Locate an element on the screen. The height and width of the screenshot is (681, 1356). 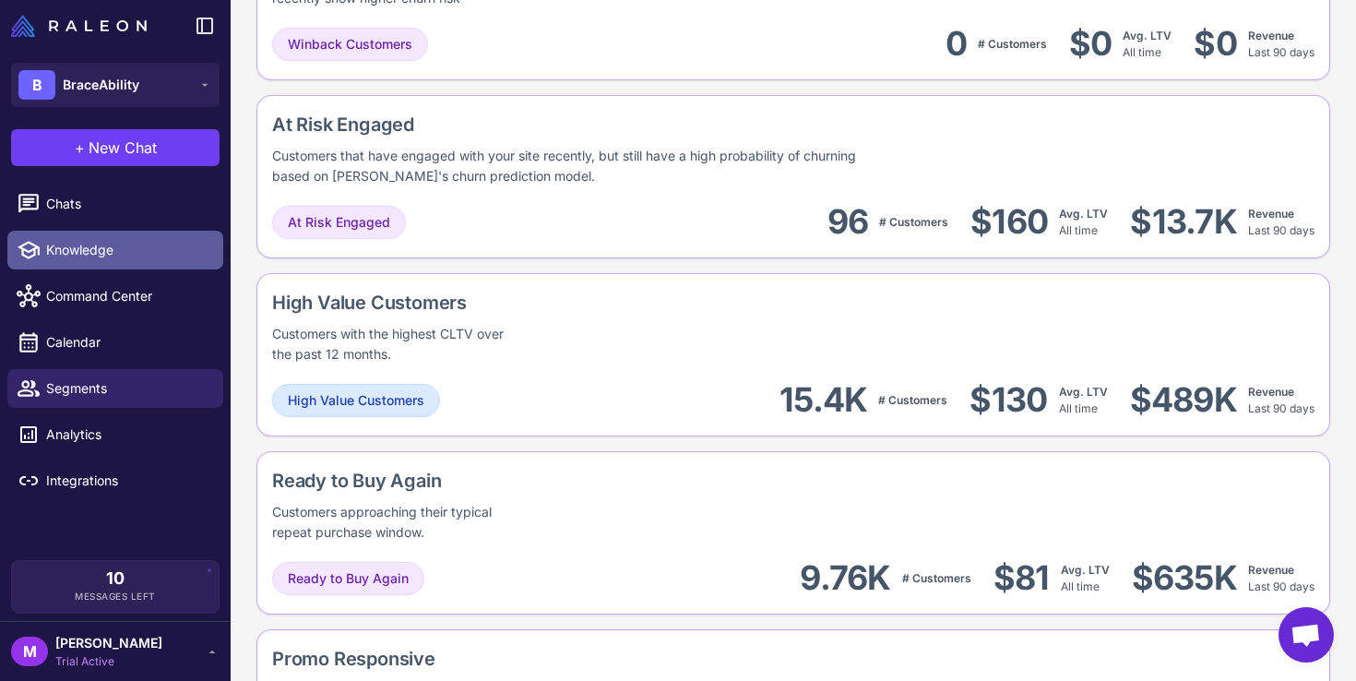
a: Open chat is located at coordinates (1306, 635).